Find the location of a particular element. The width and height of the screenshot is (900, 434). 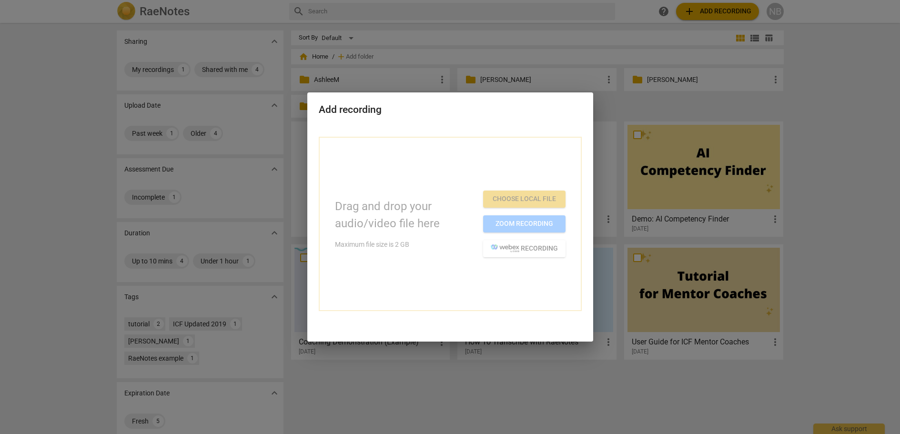

button: Zoom recording is located at coordinates (524, 224).